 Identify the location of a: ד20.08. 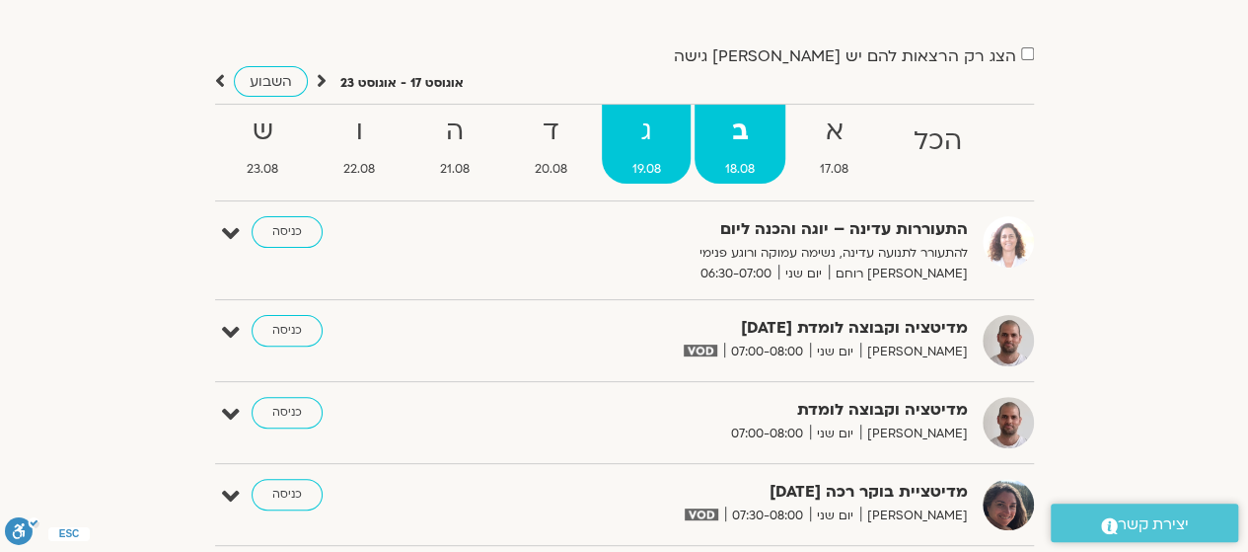
(551, 144).